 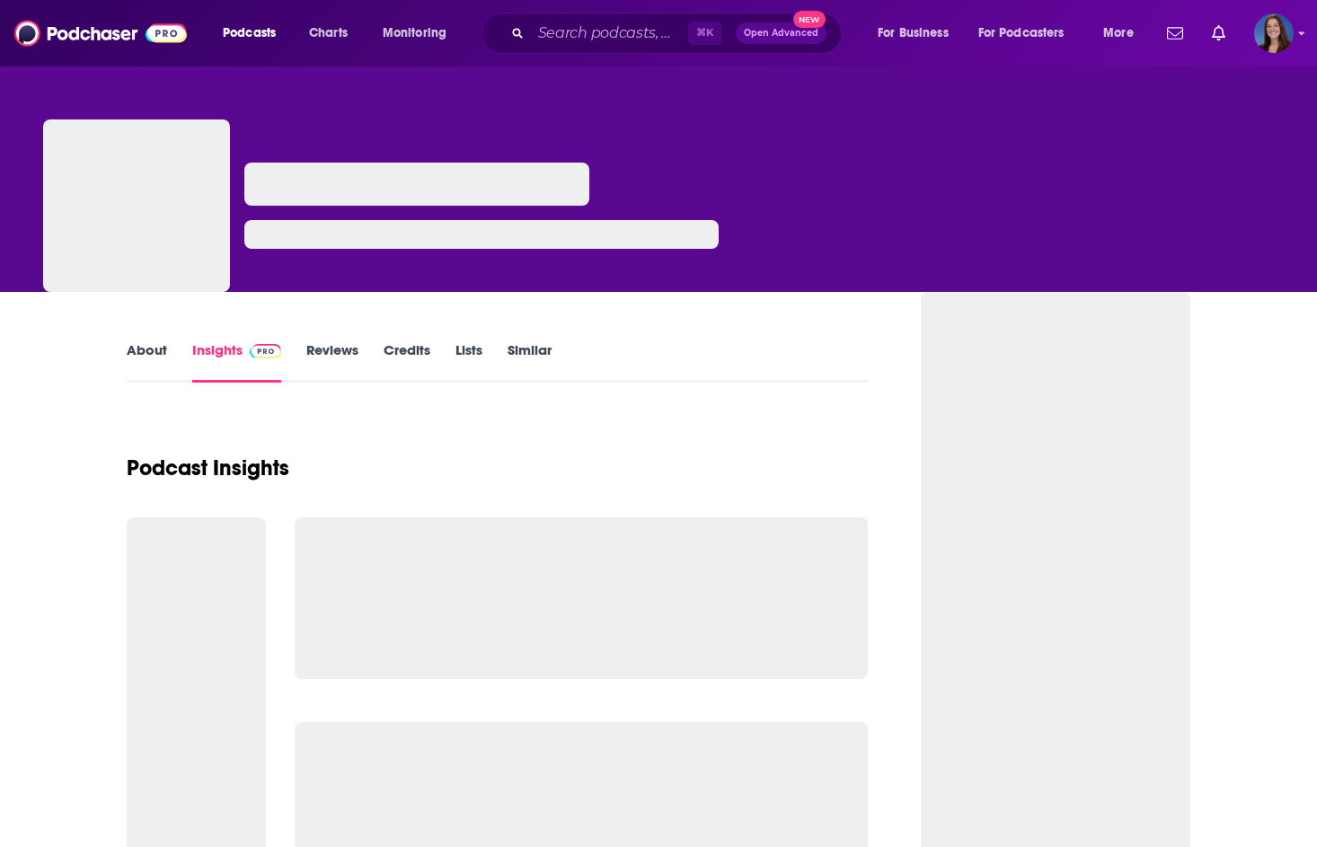 What do you see at coordinates (328, 33) in the screenshot?
I see `a: Charts` at bounding box center [328, 33].